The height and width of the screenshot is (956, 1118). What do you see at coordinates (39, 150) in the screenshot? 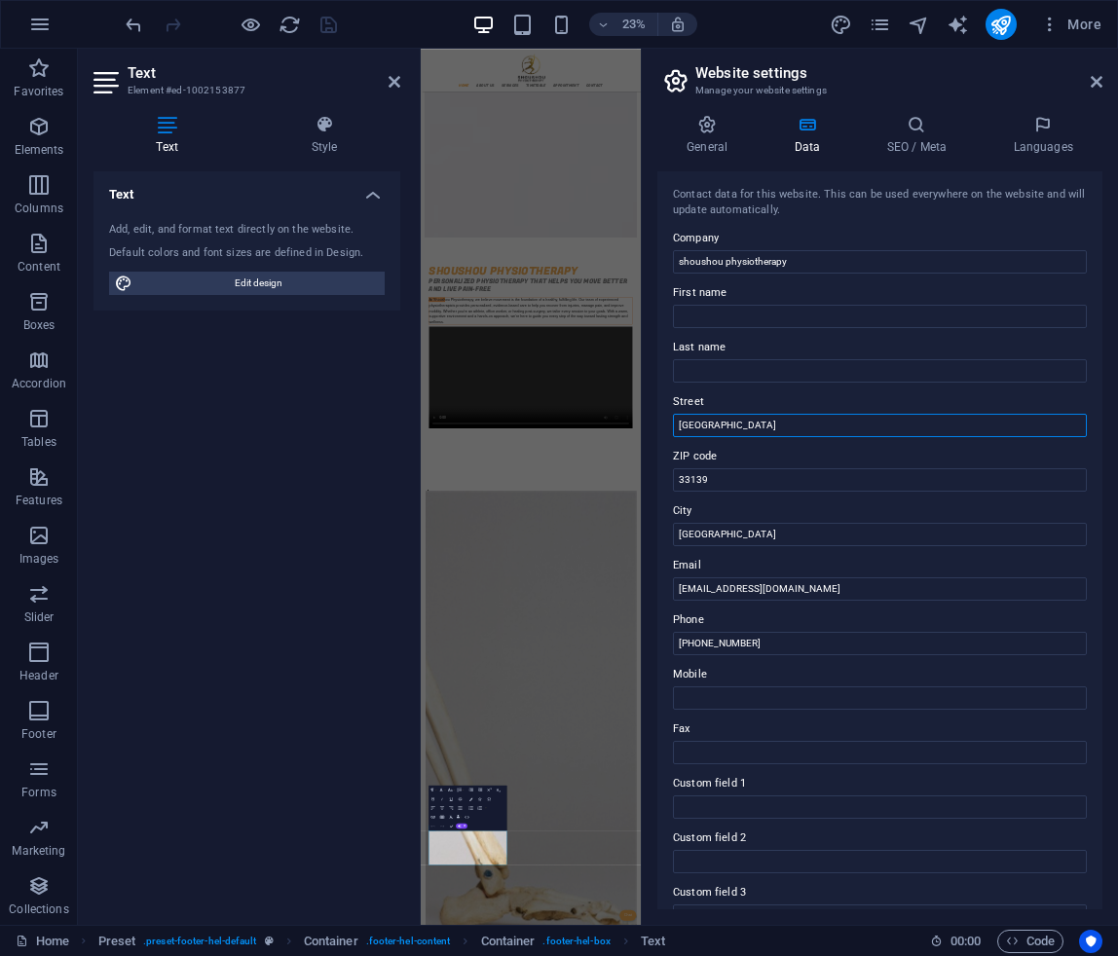
I see `p: Elements` at bounding box center [39, 150].